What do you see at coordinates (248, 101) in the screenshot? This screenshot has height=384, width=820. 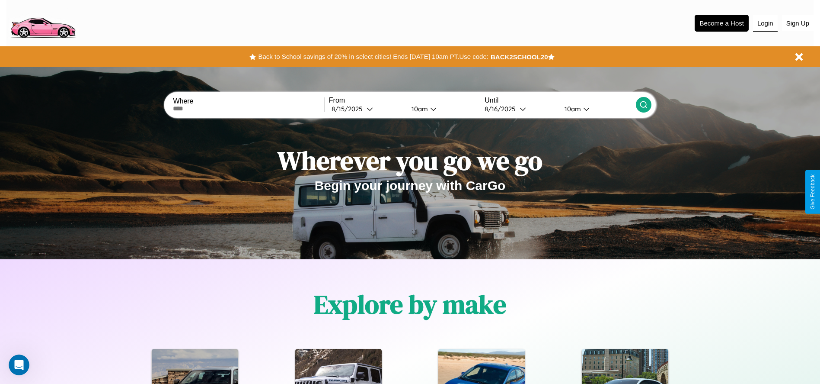 I see `label: Where` at bounding box center [248, 101].